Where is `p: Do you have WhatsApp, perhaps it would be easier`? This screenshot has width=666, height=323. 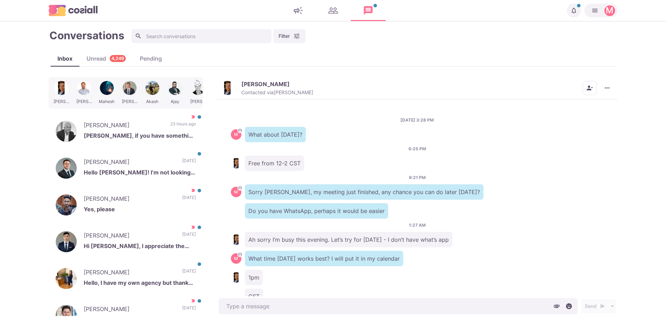
p: Do you have WhatsApp, perhaps it would be easier is located at coordinates (316, 211).